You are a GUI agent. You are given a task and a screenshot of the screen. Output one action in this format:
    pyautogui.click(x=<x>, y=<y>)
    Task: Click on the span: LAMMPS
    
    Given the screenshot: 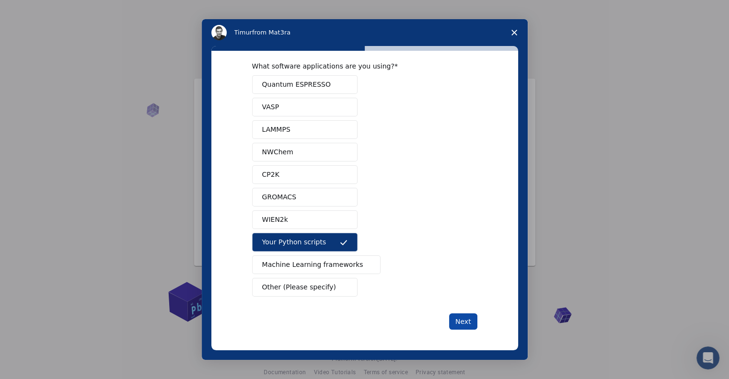 What is the action you would take?
    pyautogui.click(x=276, y=129)
    